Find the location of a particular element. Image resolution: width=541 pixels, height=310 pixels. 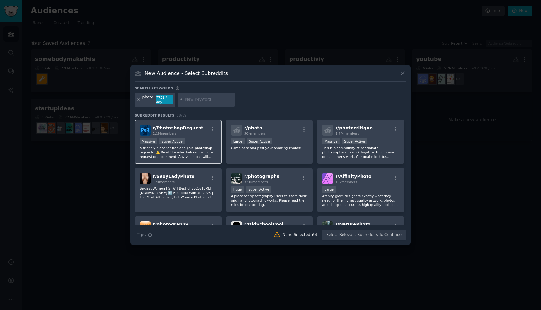

span: r/ SexyLadyPhoto is located at coordinates (173, 176).